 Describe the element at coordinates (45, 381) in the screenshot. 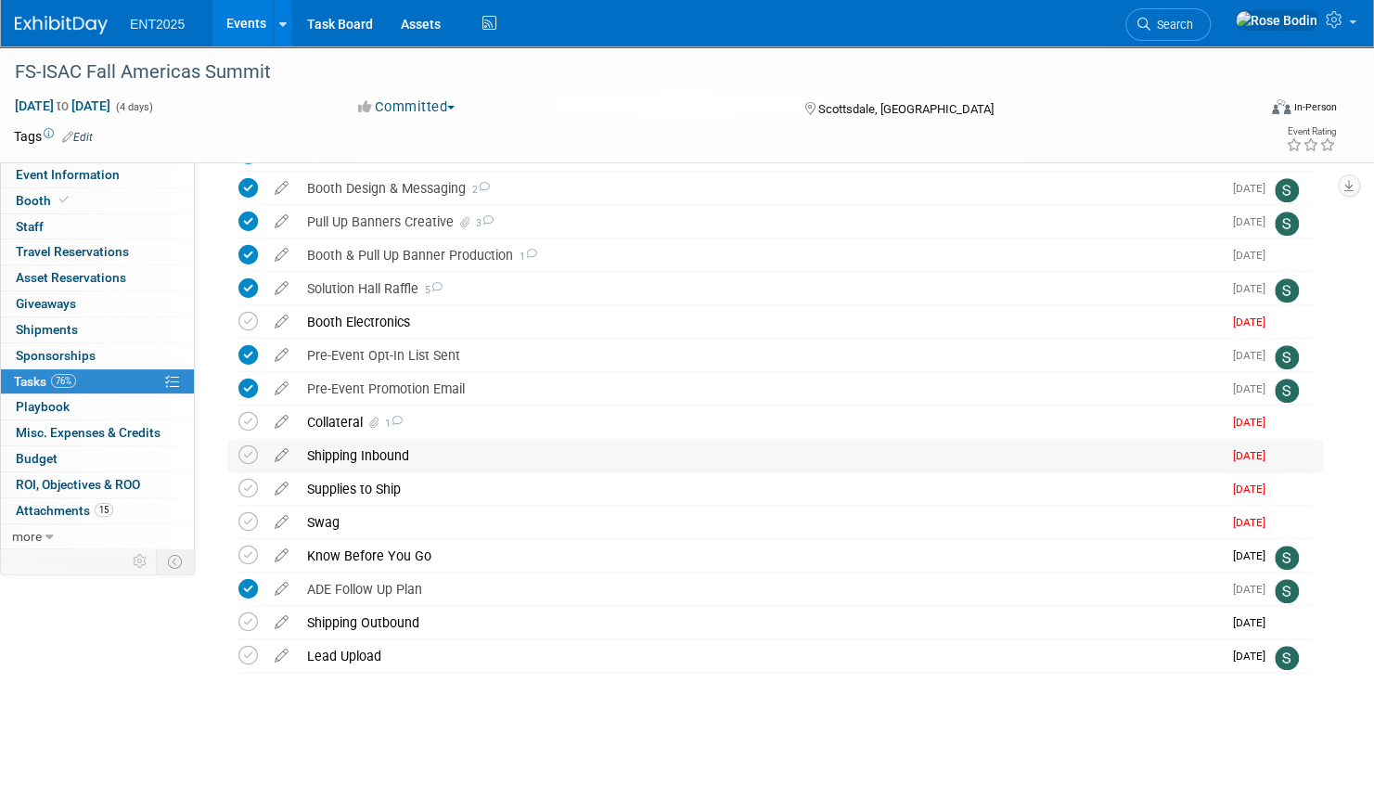

I see `span: Tasks` at that location.